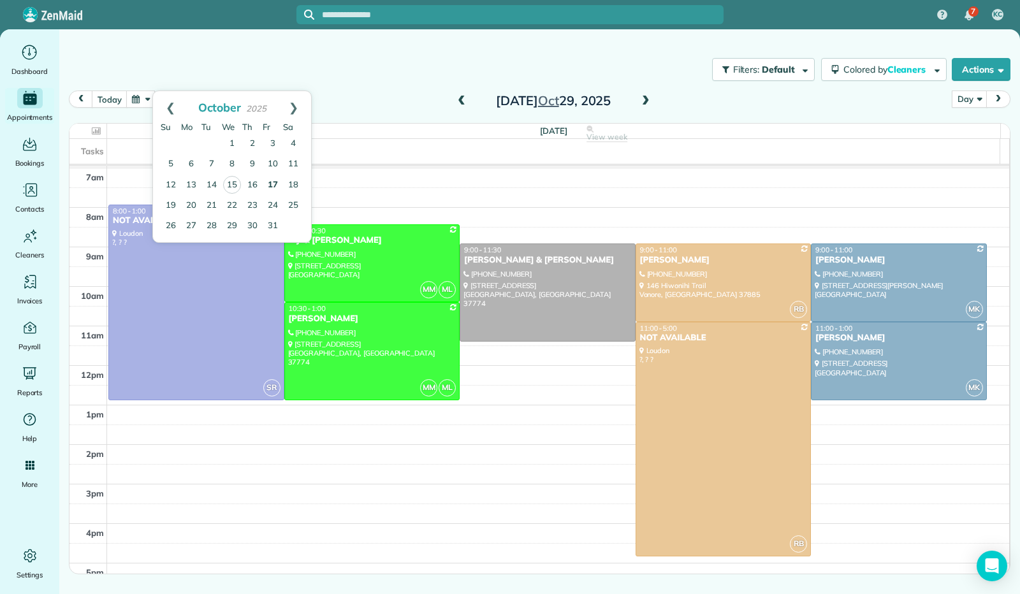 This screenshot has width=1020, height=594. I want to click on span: 10:30 - 1:00, so click(307, 308).